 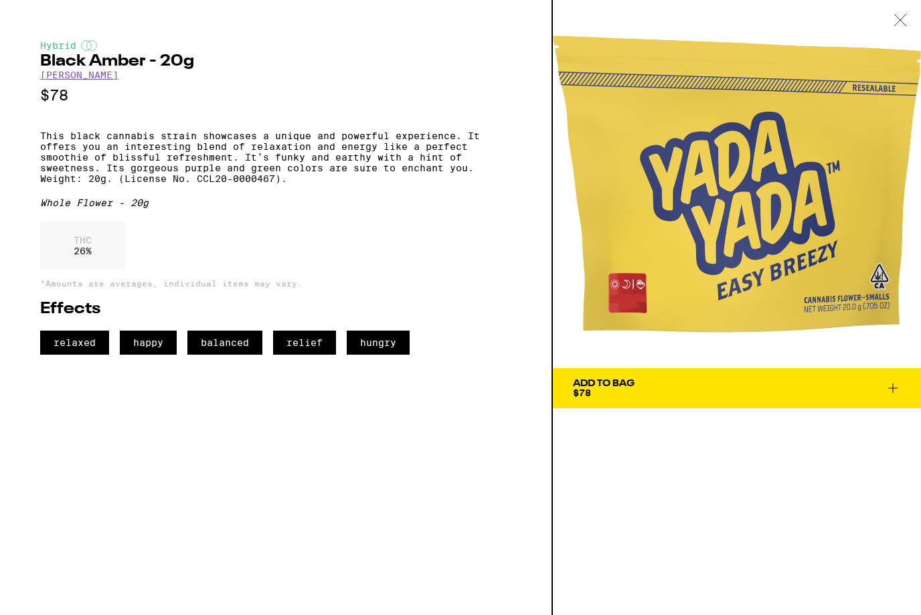 What do you see at coordinates (378, 343) in the screenshot?
I see `span: hungry` at bounding box center [378, 343].